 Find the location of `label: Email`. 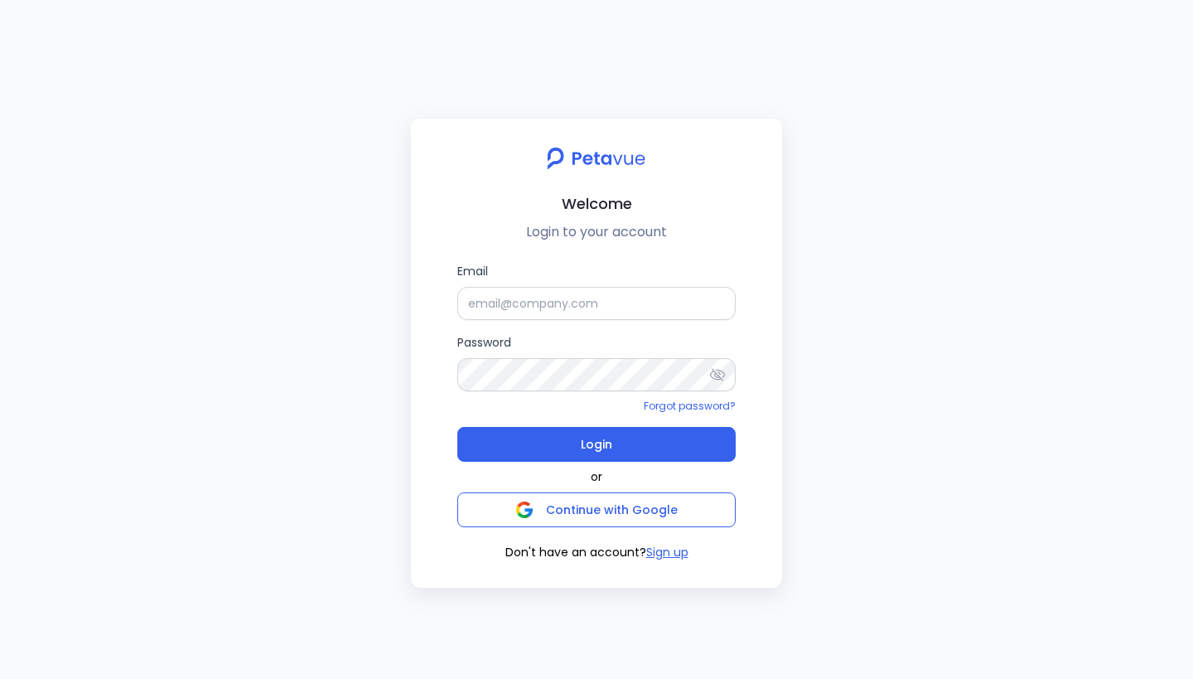

label: Email is located at coordinates (597, 291).